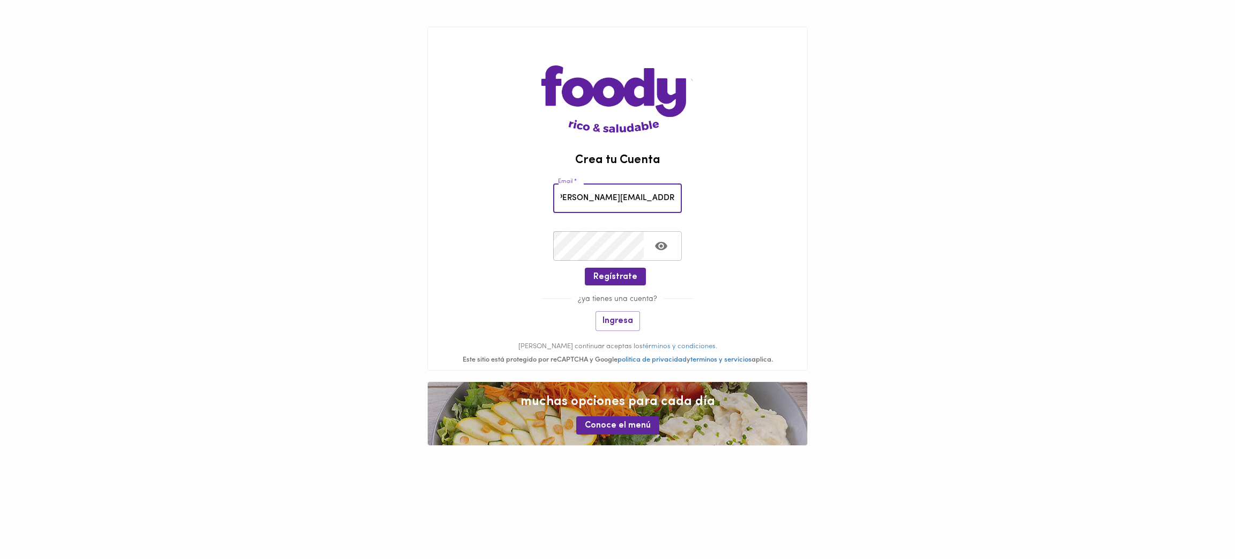 The width and height of the screenshot is (1235, 559). What do you see at coordinates (679, 346) in the screenshot?
I see `a: términos y condiciones` at bounding box center [679, 346].